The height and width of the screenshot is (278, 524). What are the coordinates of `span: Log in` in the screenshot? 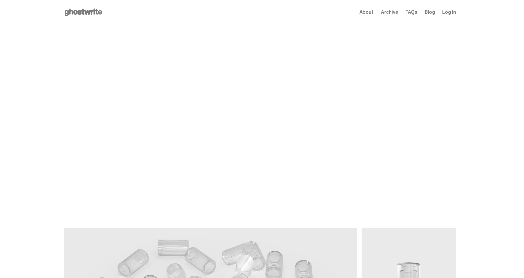 It's located at (449, 12).